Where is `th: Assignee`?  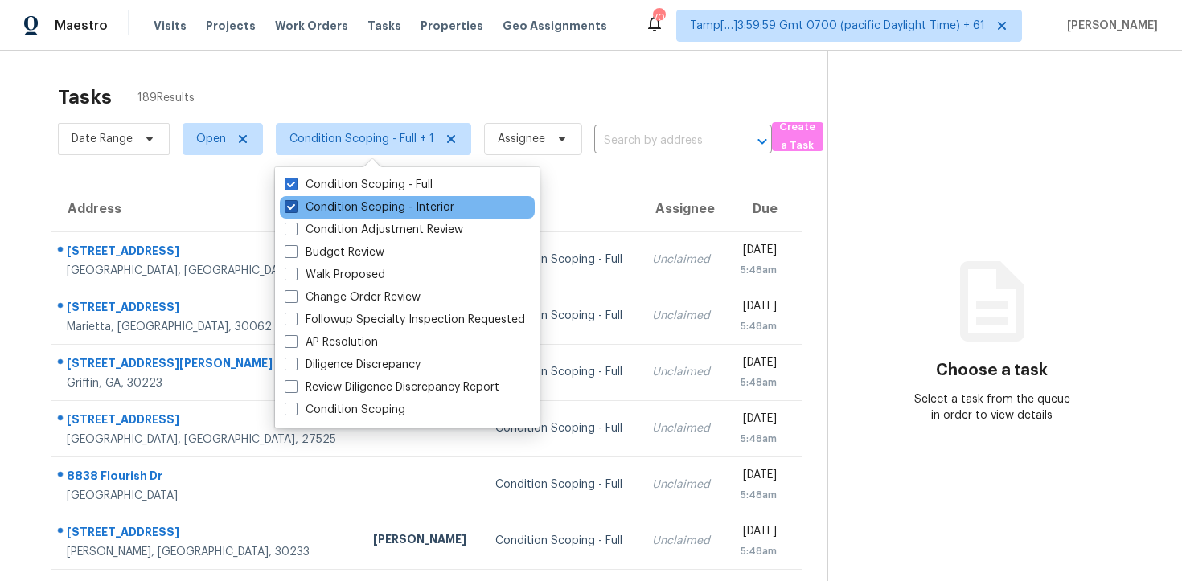 th: Assignee is located at coordinates (682, 209).